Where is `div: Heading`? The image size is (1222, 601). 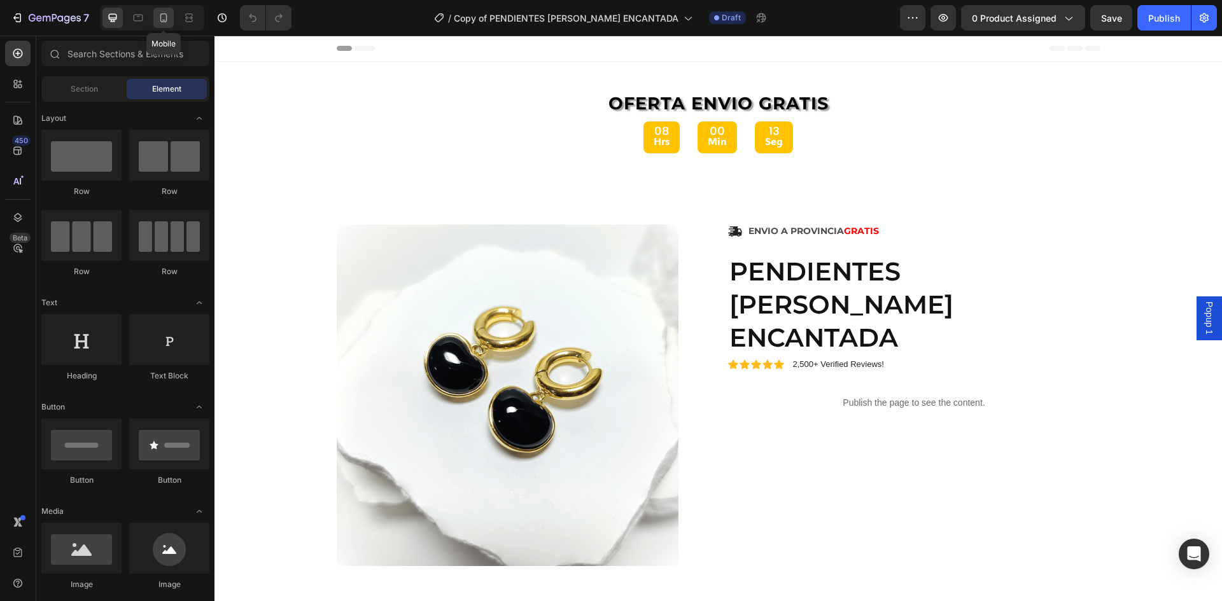 div: Heading is located at coordinates (81, 376).